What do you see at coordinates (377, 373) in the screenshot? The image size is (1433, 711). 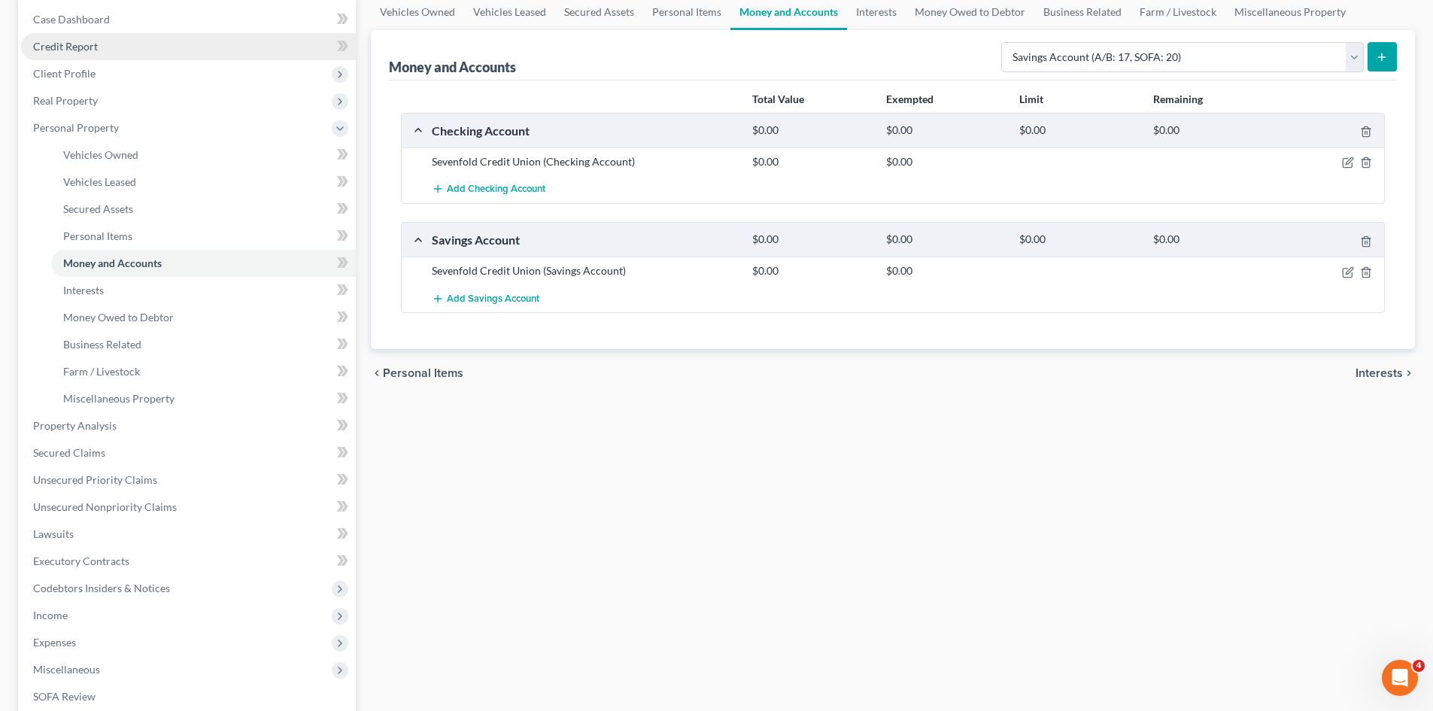 I see `i: chevron_left` at bounding box center [377, 373].